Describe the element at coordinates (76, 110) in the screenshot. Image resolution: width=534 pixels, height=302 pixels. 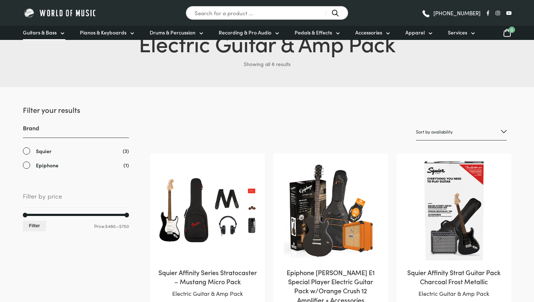
I see `h2: Filter your results` at that location.